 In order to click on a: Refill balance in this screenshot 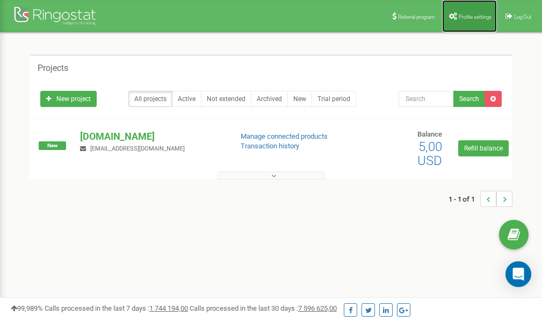, I will do `click(484, 148)`.